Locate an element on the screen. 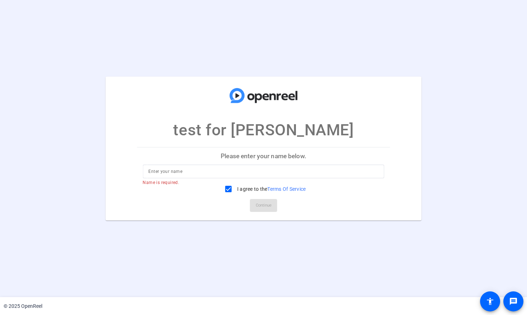 This screenshot has width=527, height=315. mat-error: Name is required. is located at coordinates (260, 182).